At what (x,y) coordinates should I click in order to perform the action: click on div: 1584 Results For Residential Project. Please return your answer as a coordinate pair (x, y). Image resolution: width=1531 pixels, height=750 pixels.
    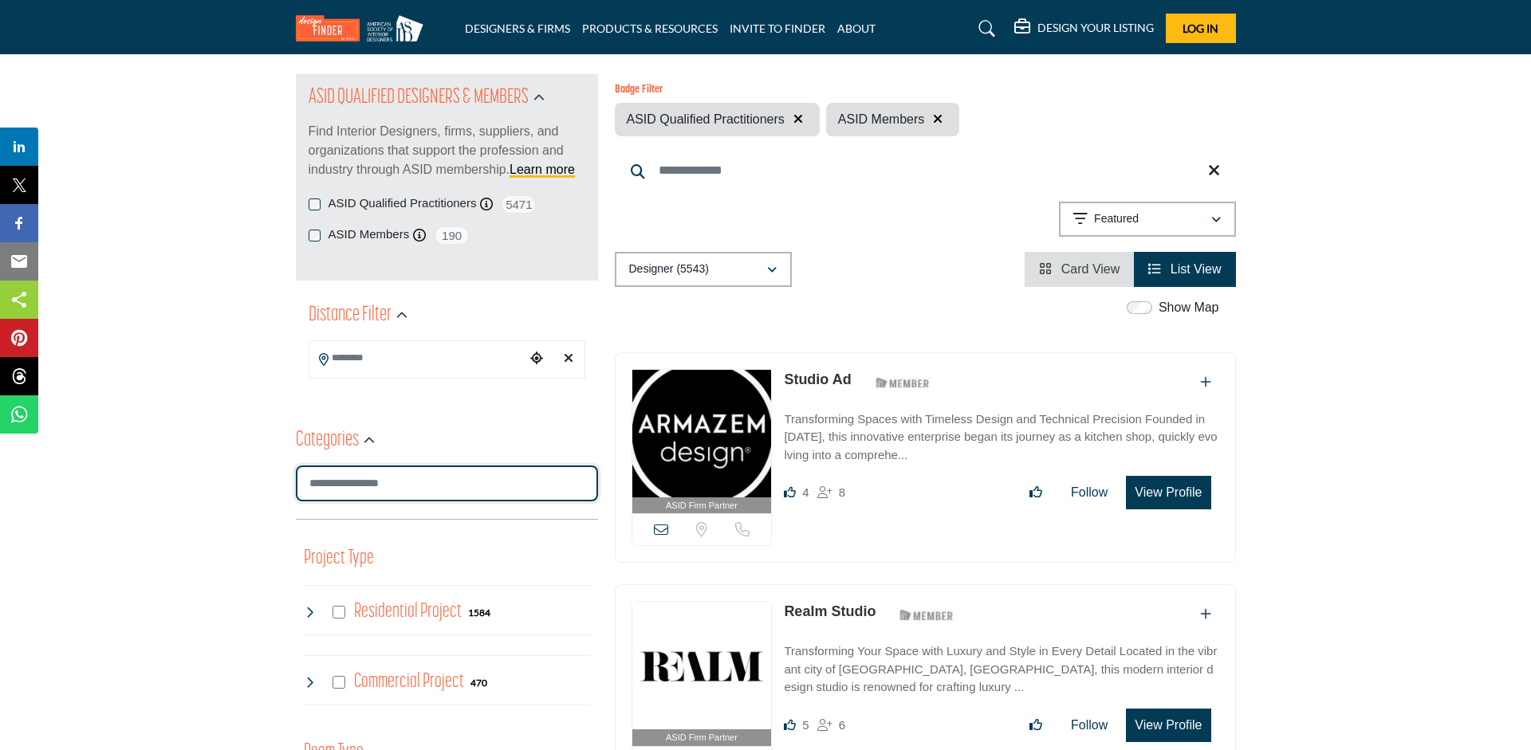
    Looking at the image, I should click on (479, 612).